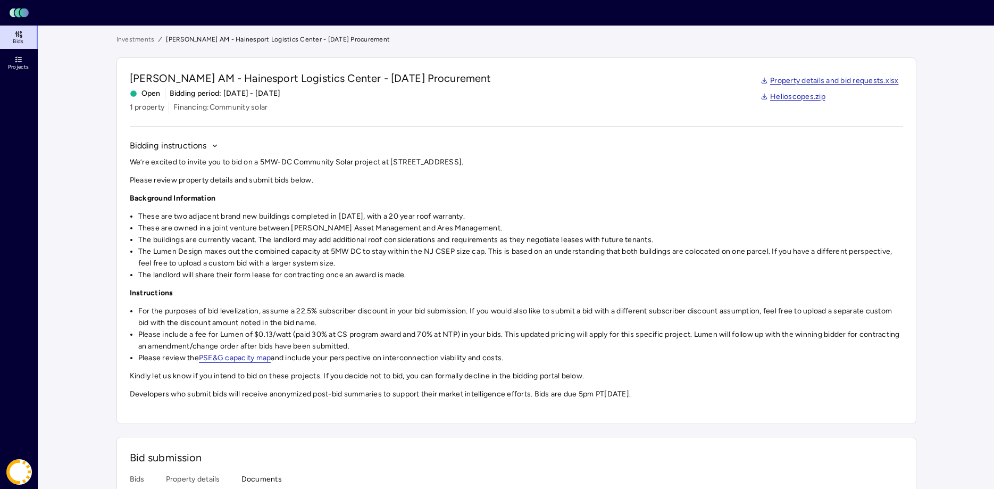 The height and width of the screenshot is (489, 994). What do you see at coordinates (145, 94) in the screenshot?
I see `span: Open` at bounding box center [145, 94].